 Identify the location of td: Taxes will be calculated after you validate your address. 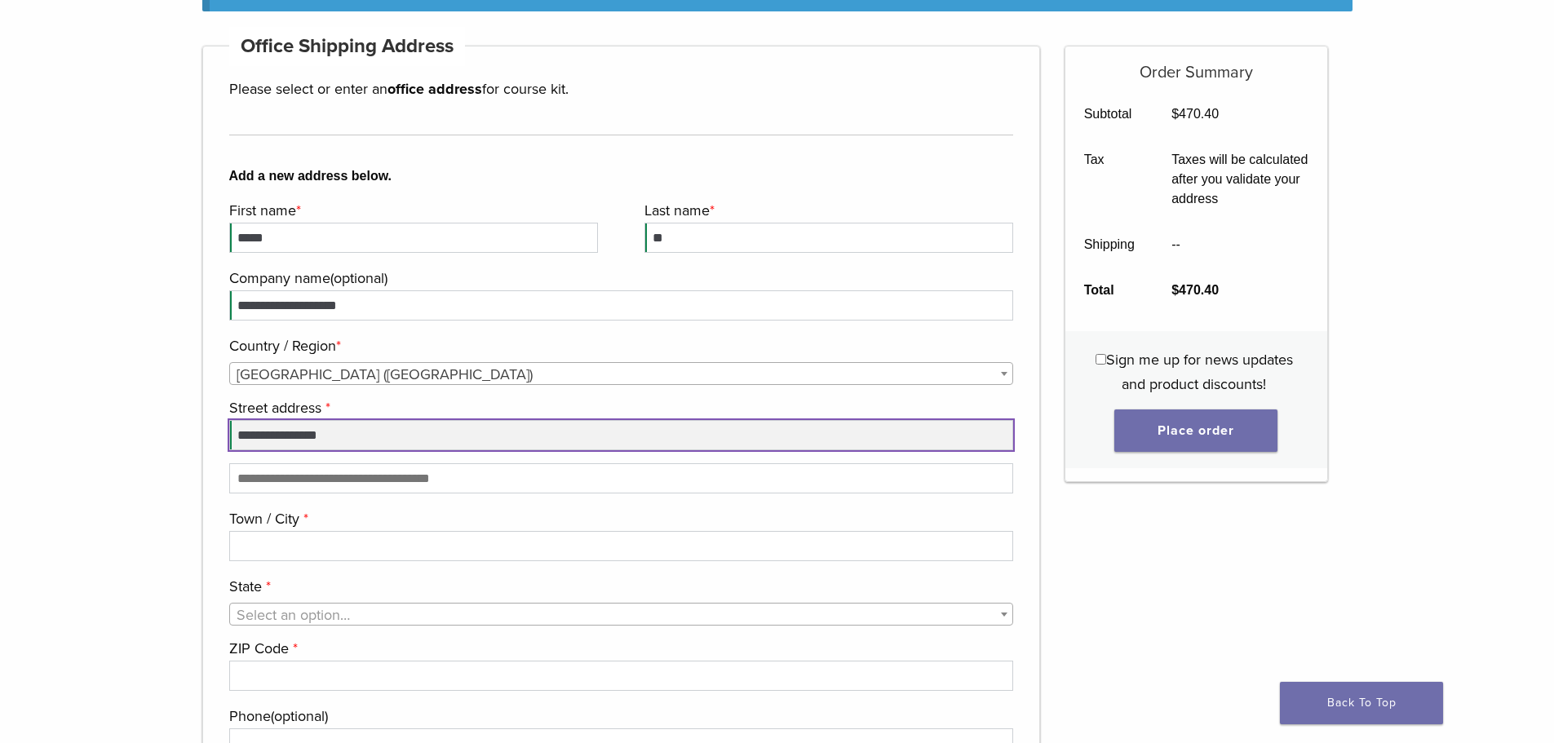
(1240, 179).